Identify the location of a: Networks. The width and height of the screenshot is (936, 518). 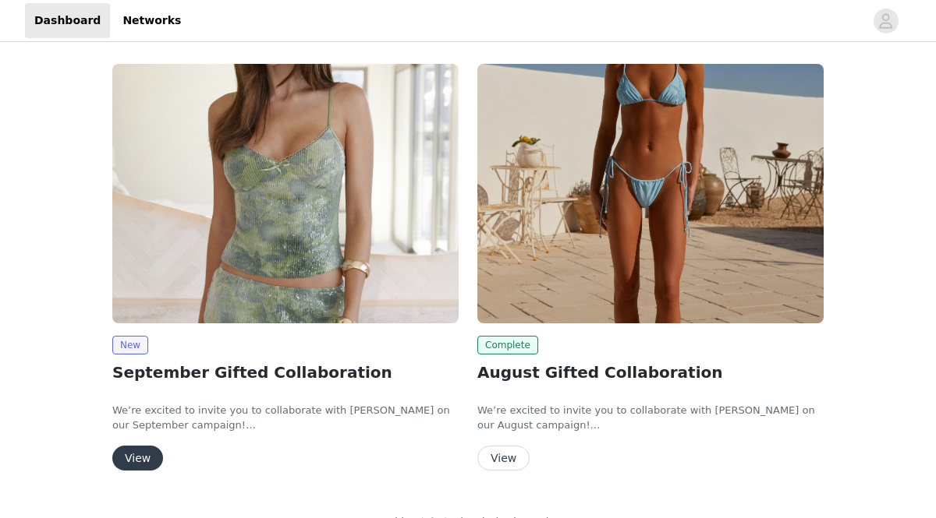
(151, 20).